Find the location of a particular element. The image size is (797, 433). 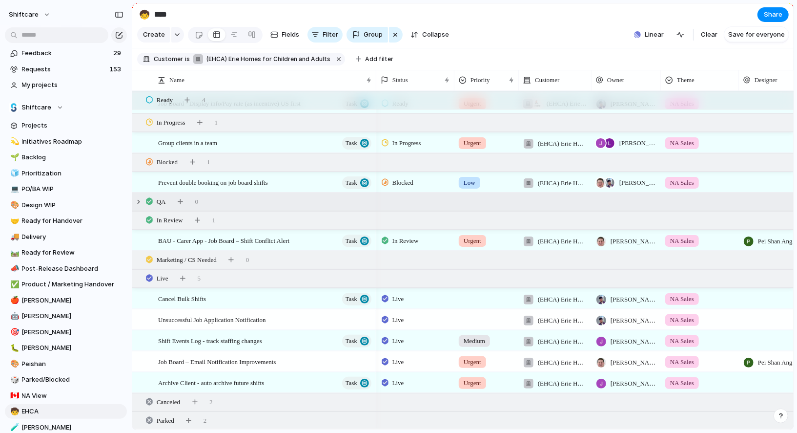

button: (EHCA) Erie Homes for Children and Adults is located at coordinates (262, 59).